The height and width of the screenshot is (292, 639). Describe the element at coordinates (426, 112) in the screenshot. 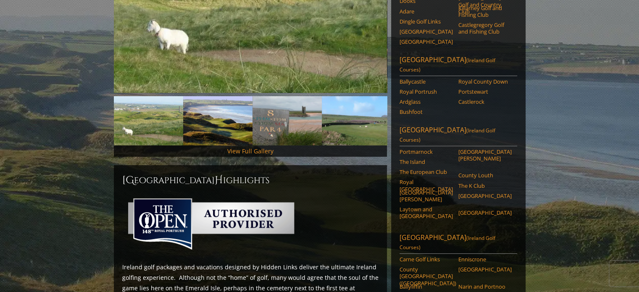

I see `a: Bushfoot` at that location.